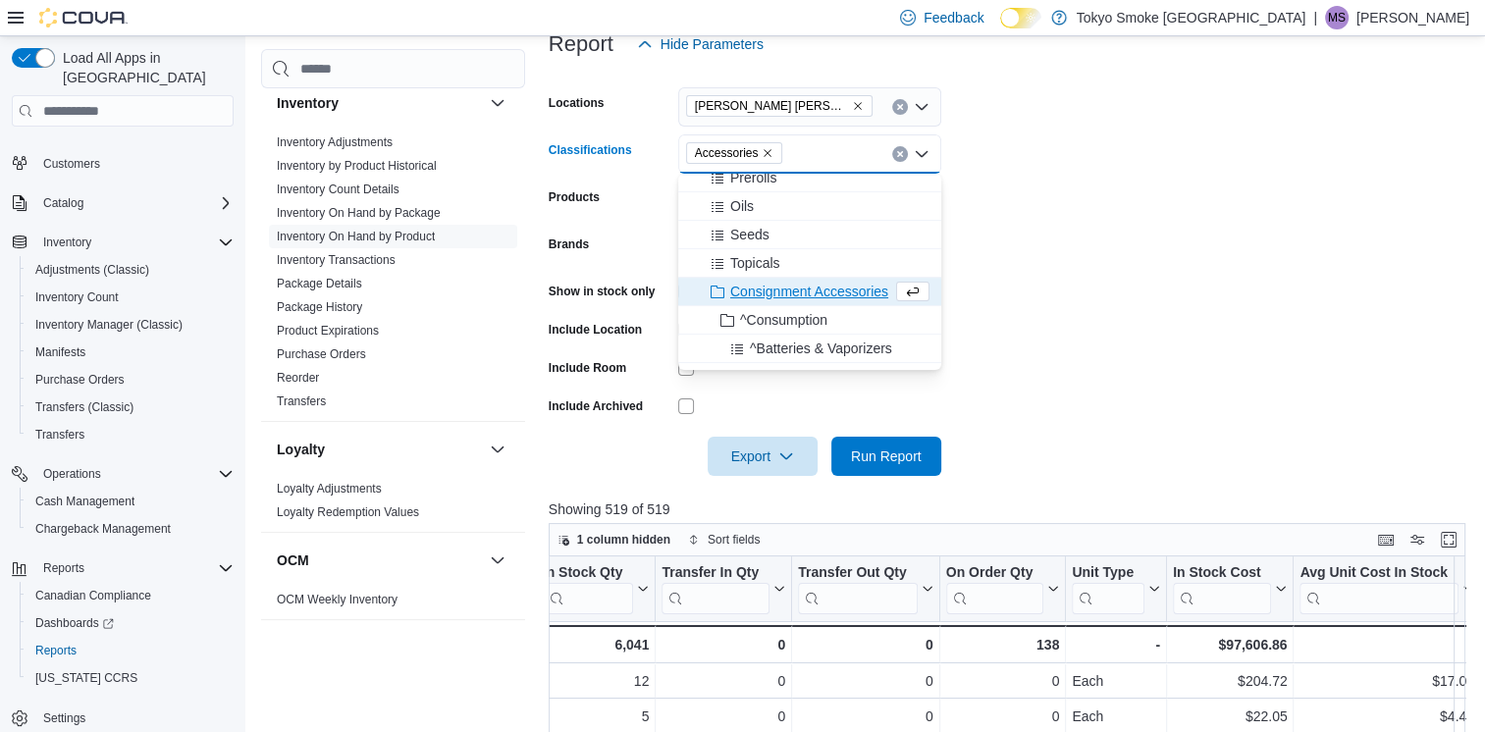  Describe the element at coordinates (355, 237) in the screenshot. I see `a: Inventory On Hand by Product` at that location.